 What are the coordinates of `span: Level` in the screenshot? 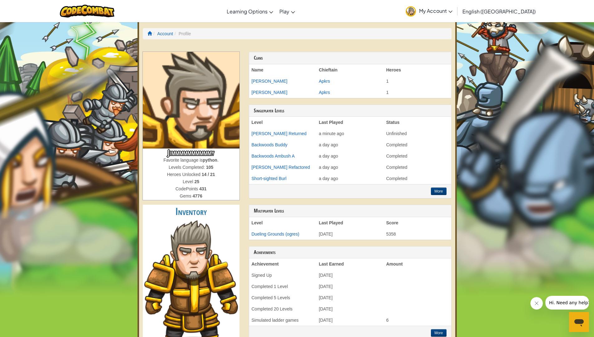 It's located at (188, 182).